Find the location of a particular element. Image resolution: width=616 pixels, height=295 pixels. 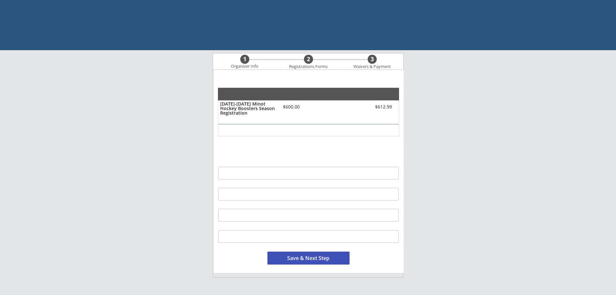

div: Registrations Forms is located at coordinates (309, 67).